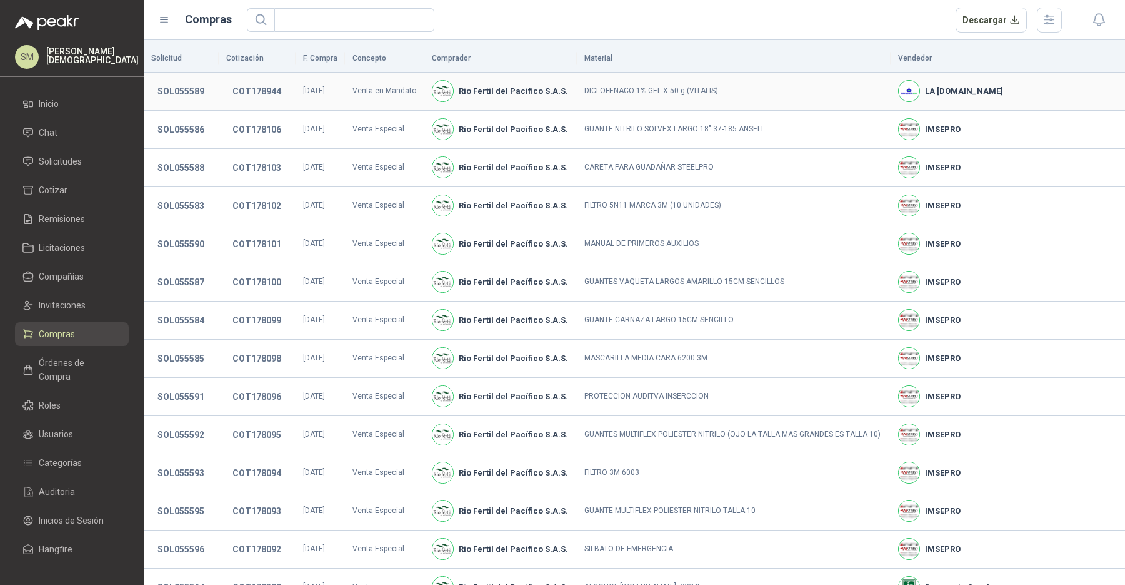  Describe the element at coordinates (257, 511) in the screenshot. I see `button: COT178093` at that location.